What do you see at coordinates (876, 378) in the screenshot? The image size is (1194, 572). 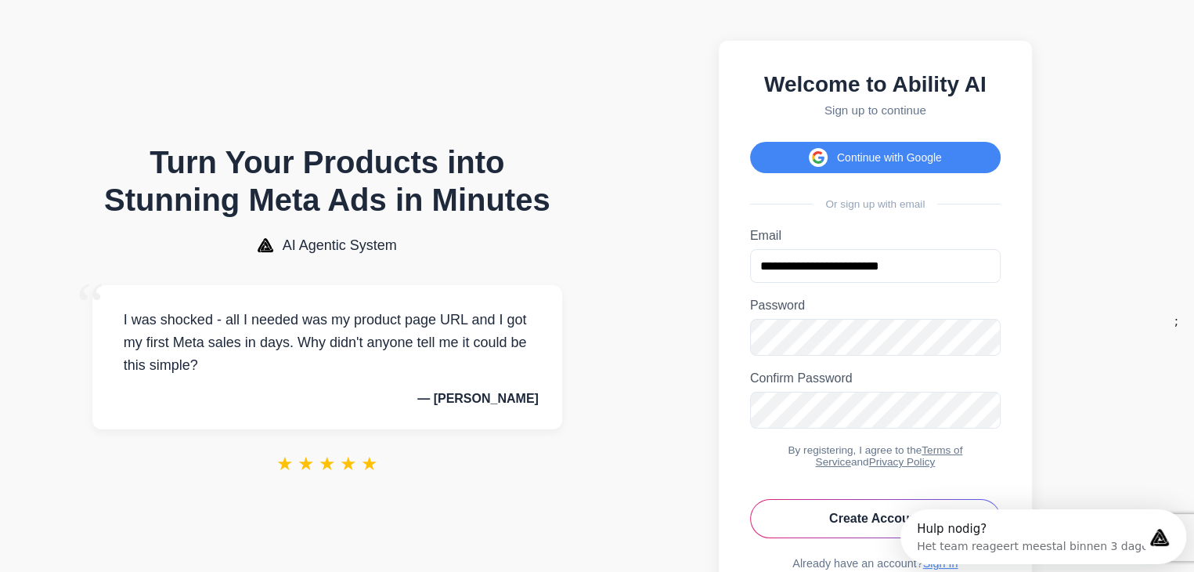 I see `label: Confirm Password` at bounding box center [876, 378].